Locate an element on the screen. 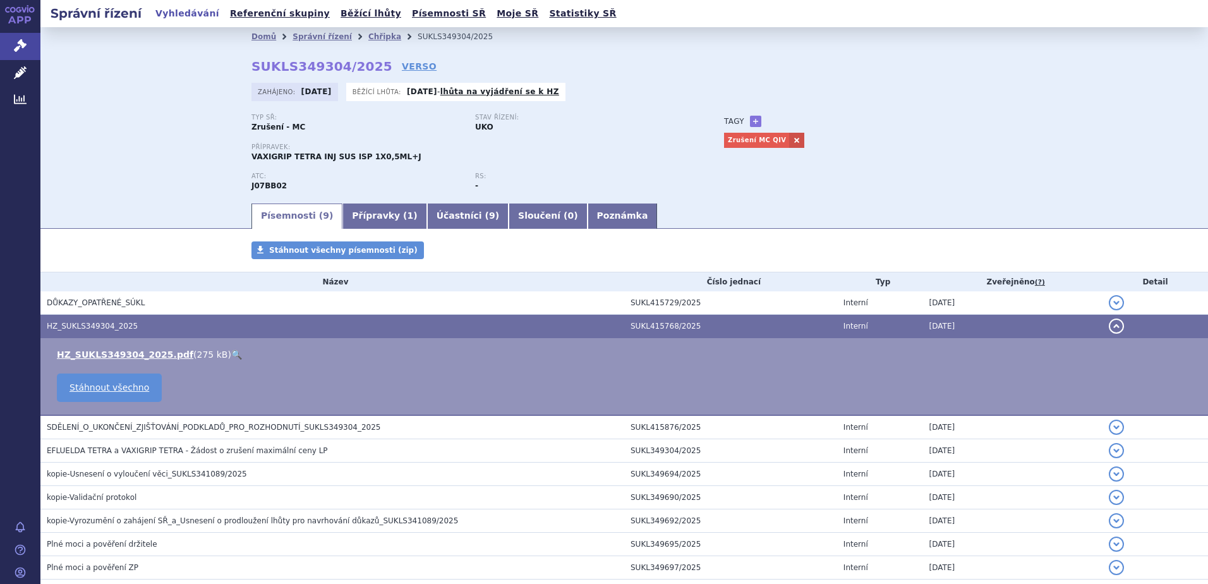 The width and height of the screenshot is (1208, 584). strong: CHŘIPKA, INAKTIVOVANÁ VAKCÍNA, ŠTĚPENÝ VIRUS NEBO POVRCHOVÝ ANTIGEN is located at coordinates (269, 186).